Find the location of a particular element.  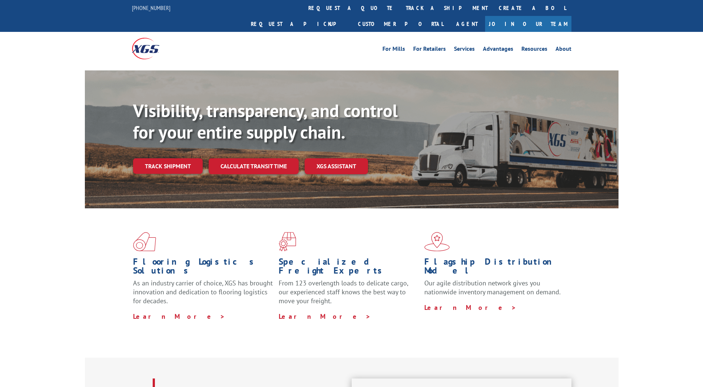

img: xgs-icon-focused-on-flooring-red is located at coordinates (287, 242).